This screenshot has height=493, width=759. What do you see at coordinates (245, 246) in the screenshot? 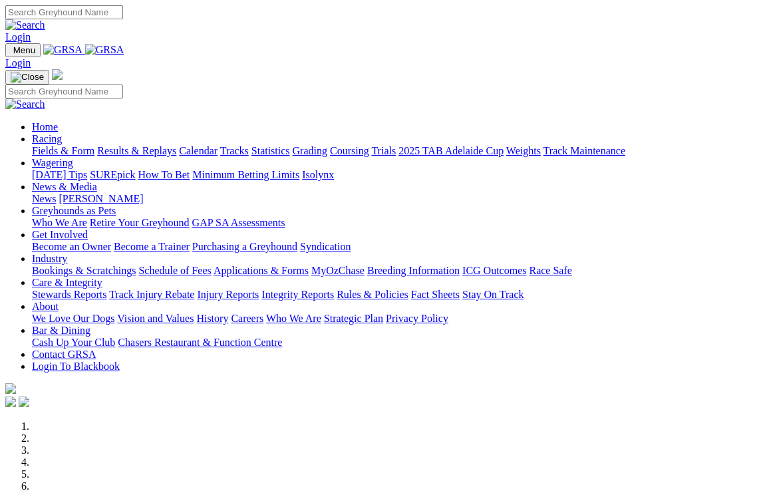
I see `a: Purchasing a Greyhound` at bounding box center [245, 246].